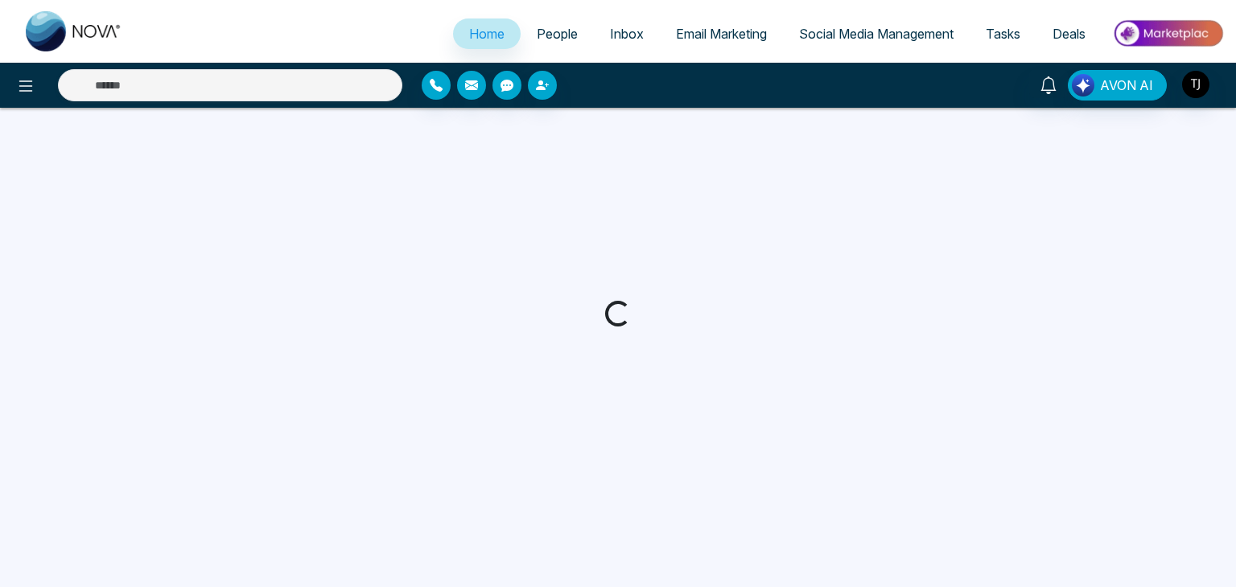 The height and width of the screenshot is (587, 1236). I want to click on span: People, so click(557, 34).